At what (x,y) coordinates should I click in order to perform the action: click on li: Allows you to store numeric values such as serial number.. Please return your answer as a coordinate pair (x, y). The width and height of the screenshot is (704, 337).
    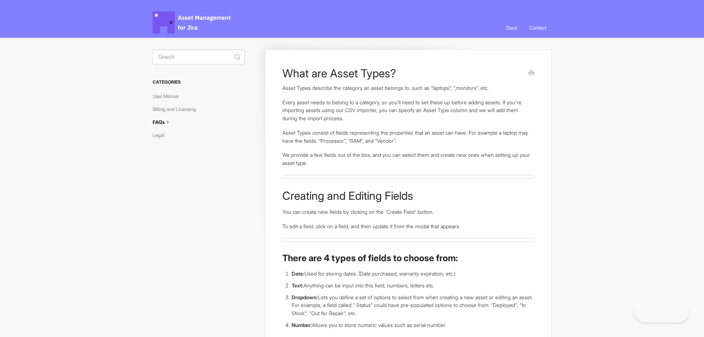
    Looking at the image, I should click on (413, 325).